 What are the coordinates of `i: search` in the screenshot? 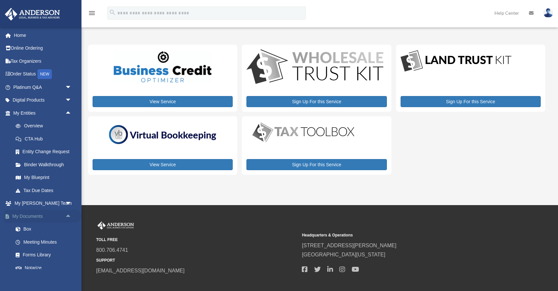 It's located at (113, 12).